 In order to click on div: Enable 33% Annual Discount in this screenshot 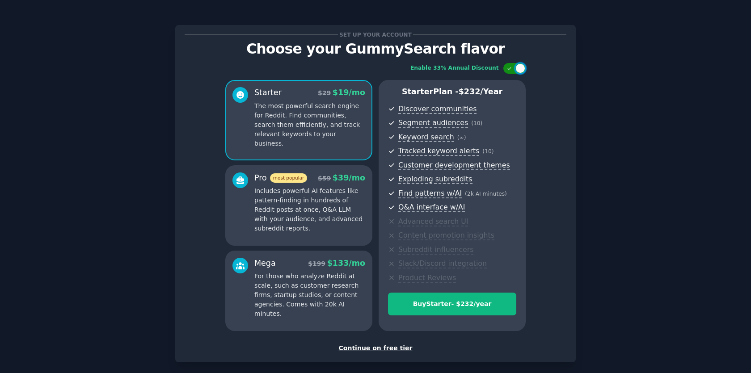, I will do `click(454, 68)`.